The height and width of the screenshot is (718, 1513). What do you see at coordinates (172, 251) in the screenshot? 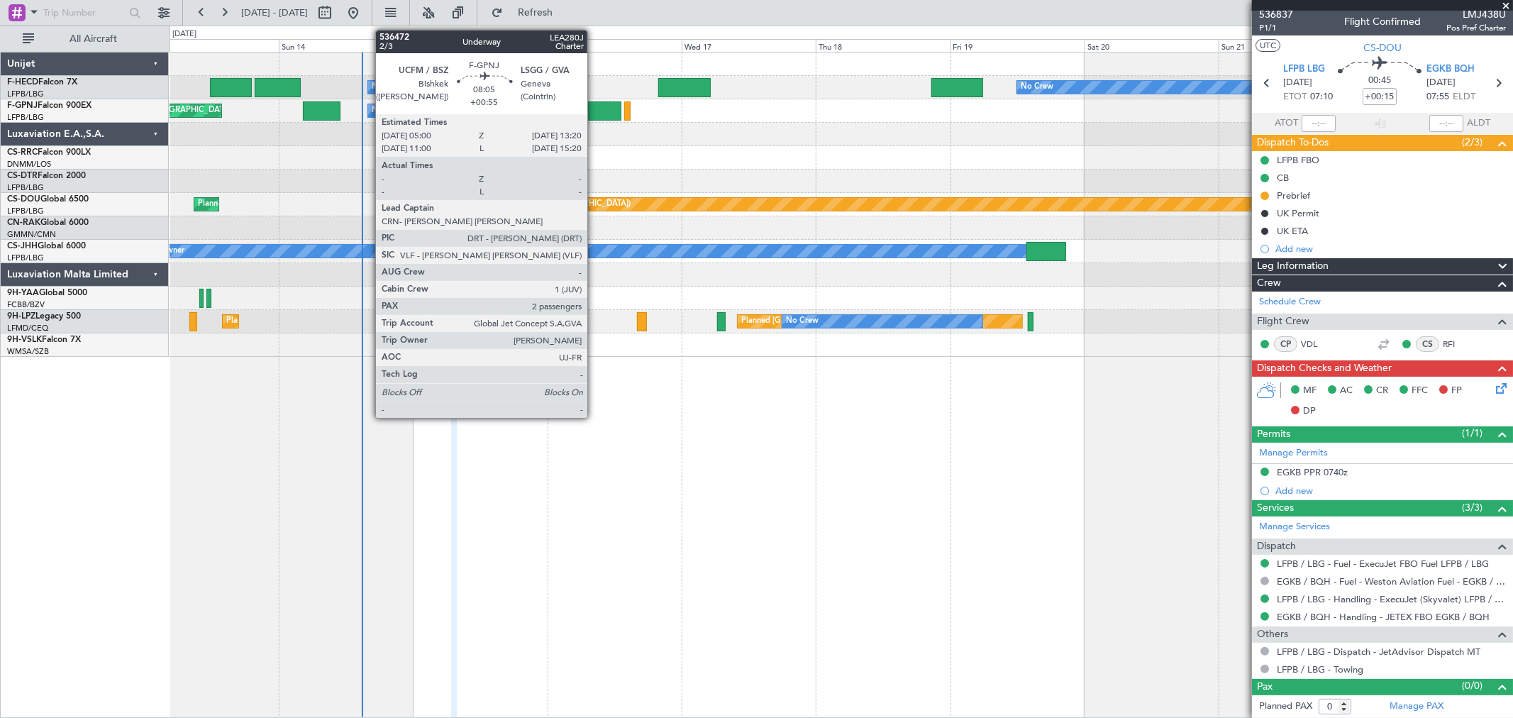
I see `div: Owner` at bounding box center [172, 251].